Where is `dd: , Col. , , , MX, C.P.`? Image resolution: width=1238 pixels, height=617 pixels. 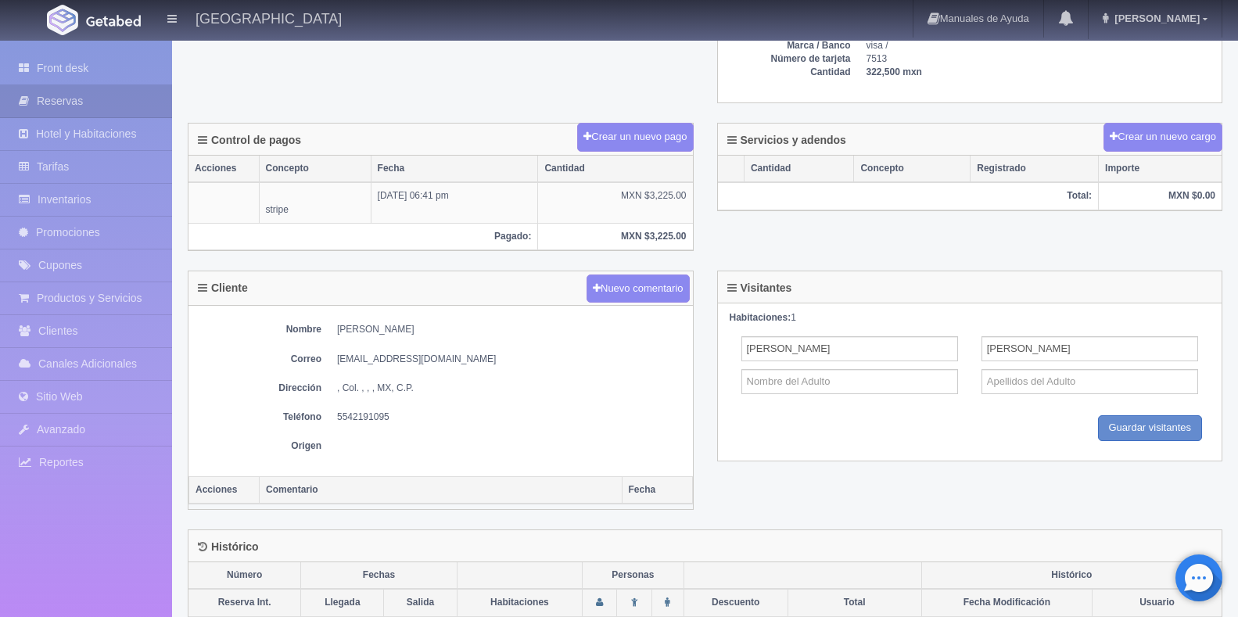 dd: , Col. , , , MX, C.P. is located at coordinates (511, 388).